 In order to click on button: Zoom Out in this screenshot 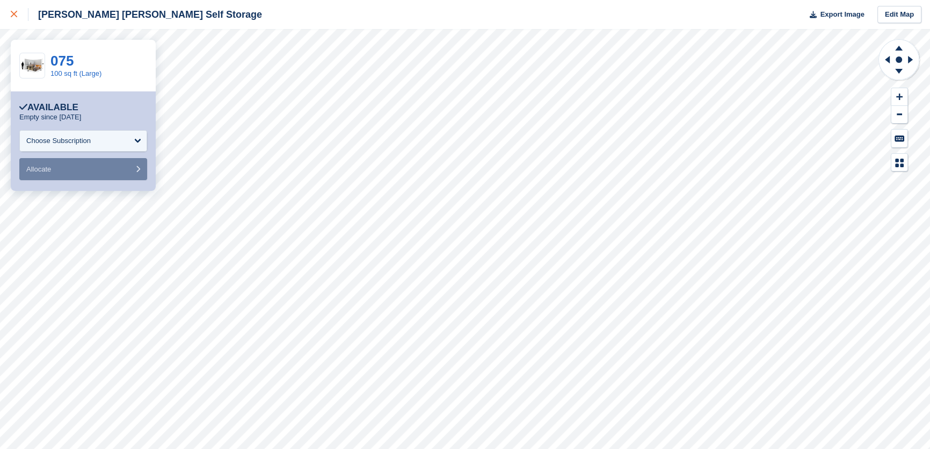, I will do `click(900, 114)`.